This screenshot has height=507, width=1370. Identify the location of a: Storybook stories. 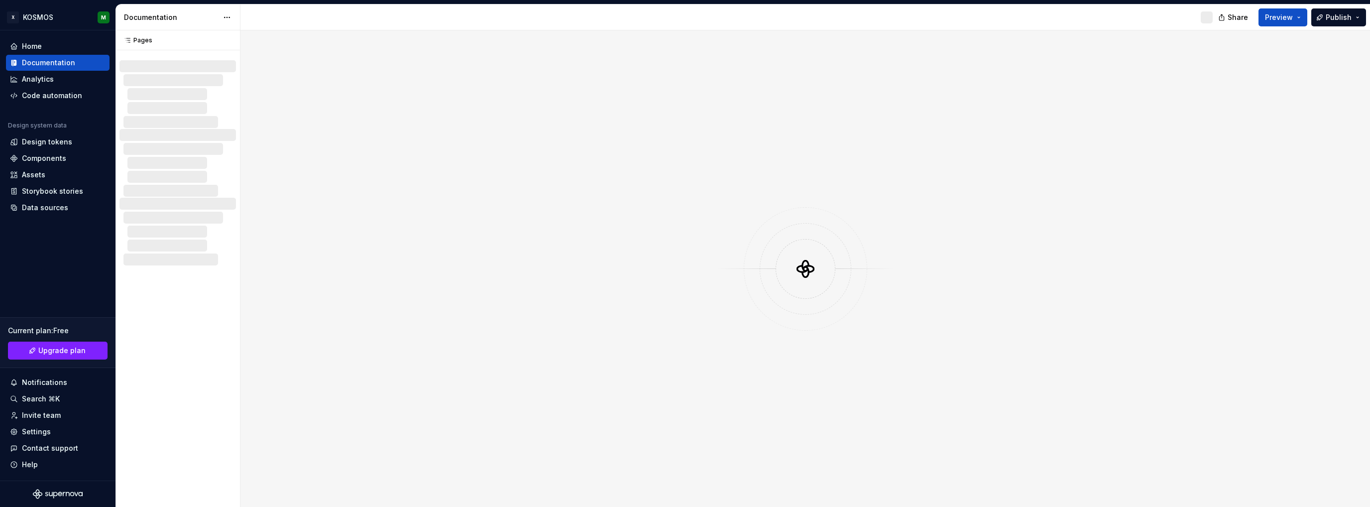
(58, 191).